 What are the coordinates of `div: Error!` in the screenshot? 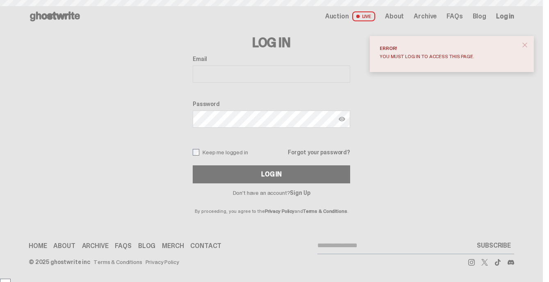 It's located at (448, 48).